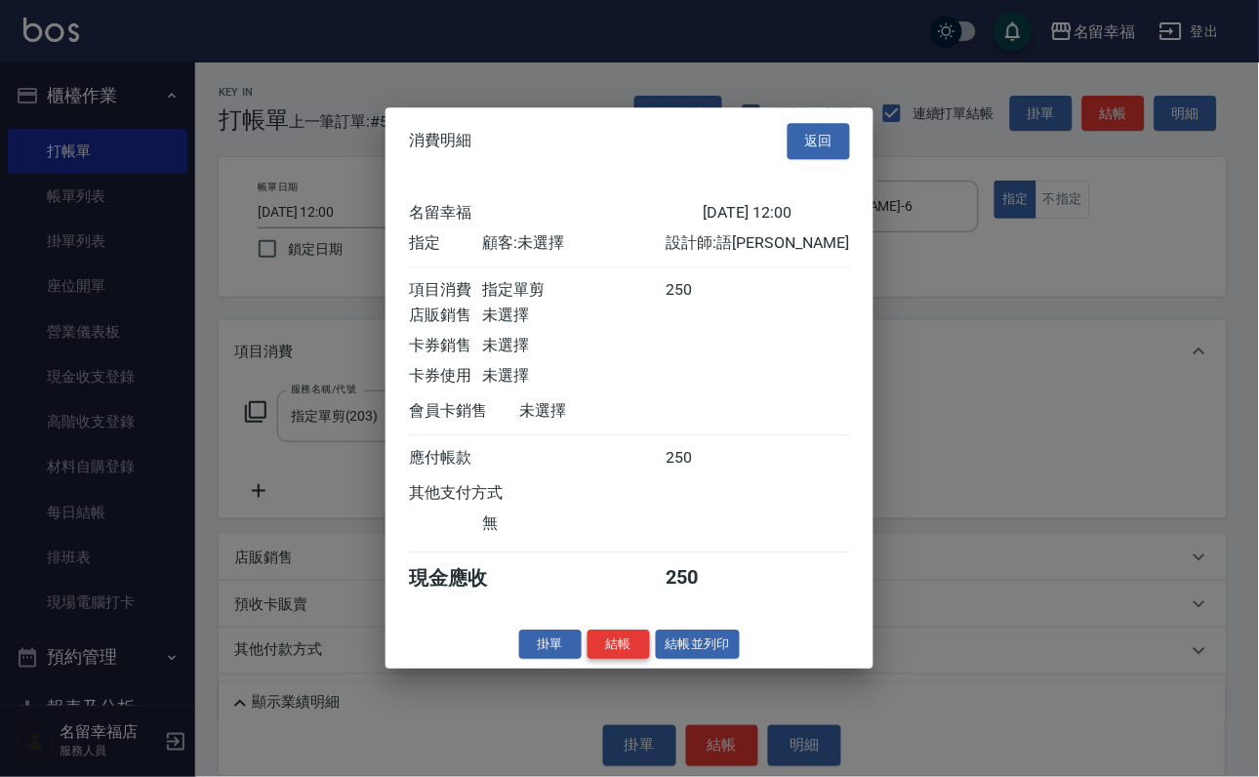 The height and width of the screenshot is (777, 1259). What do you see at coordinates (445, 458) in the screenshot?
I see `div: 應付帳款` at bounding box center [445, 458].